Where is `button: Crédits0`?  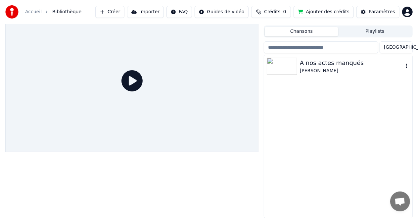 button: Crédits0 is located at coordinates (271, 12).